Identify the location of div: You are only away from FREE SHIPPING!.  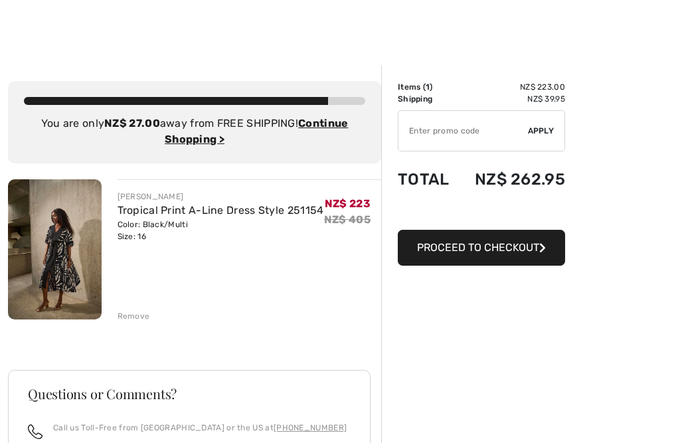
(195, 132).